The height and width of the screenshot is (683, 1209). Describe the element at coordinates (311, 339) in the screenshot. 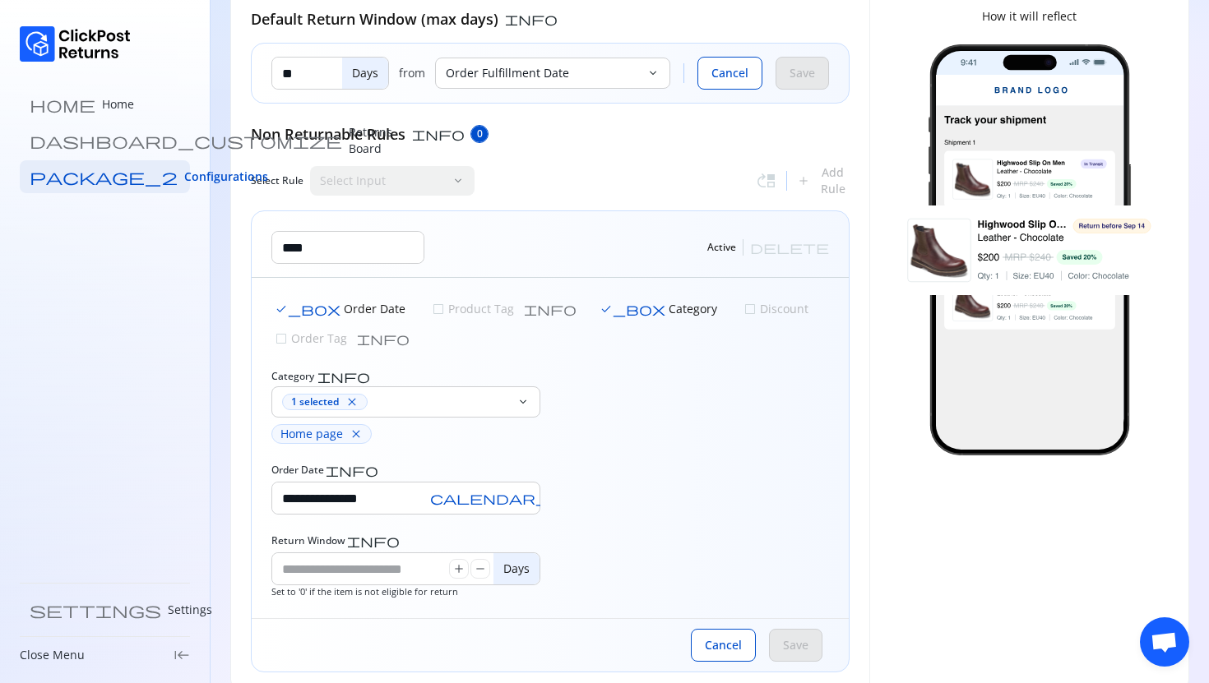

I see `button: Order Tag` at that location.